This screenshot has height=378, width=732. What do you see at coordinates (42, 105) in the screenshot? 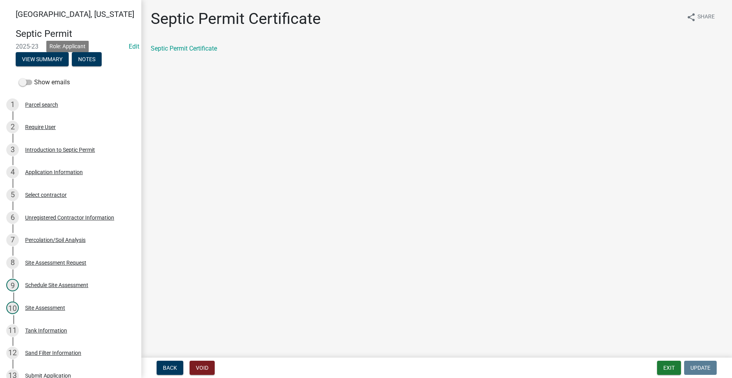
I see `div: Parcel search` at bounding box center [42, 105].